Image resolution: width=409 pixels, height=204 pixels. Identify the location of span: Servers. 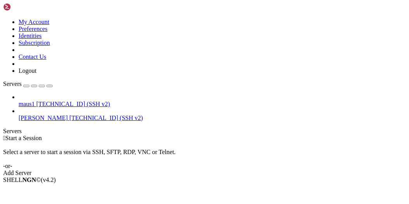
(12, 84).